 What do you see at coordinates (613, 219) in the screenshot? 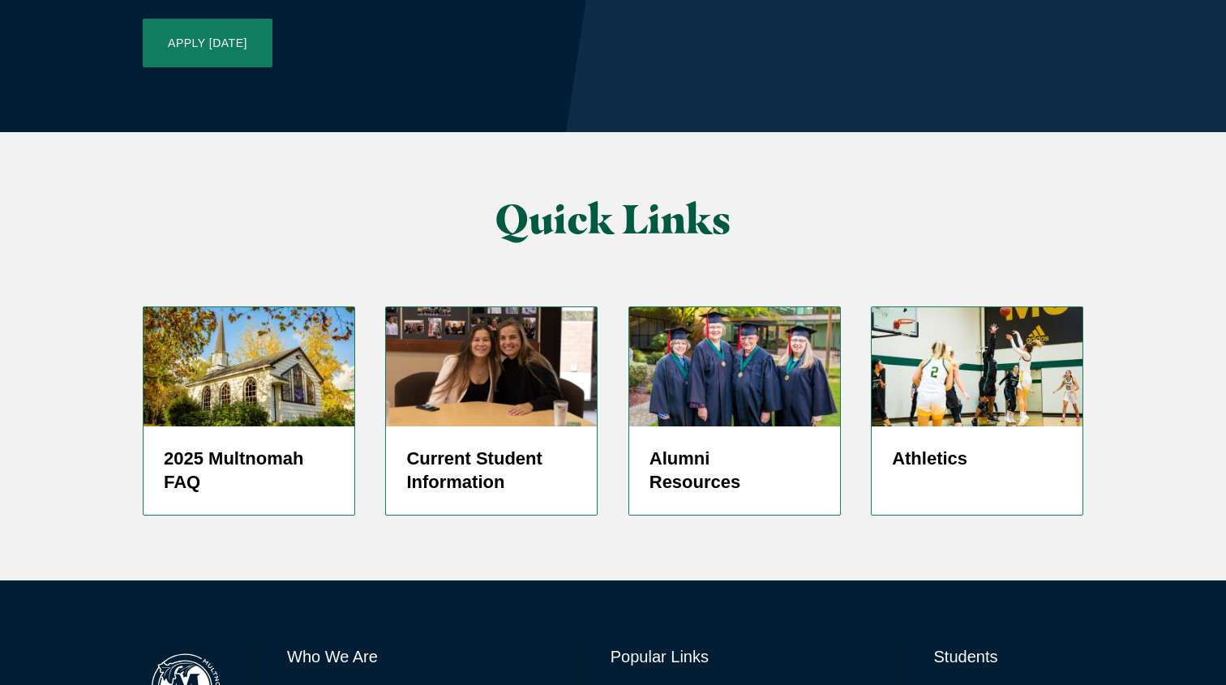
I see `h2: Quick Links` at bounding box center [613, 219].